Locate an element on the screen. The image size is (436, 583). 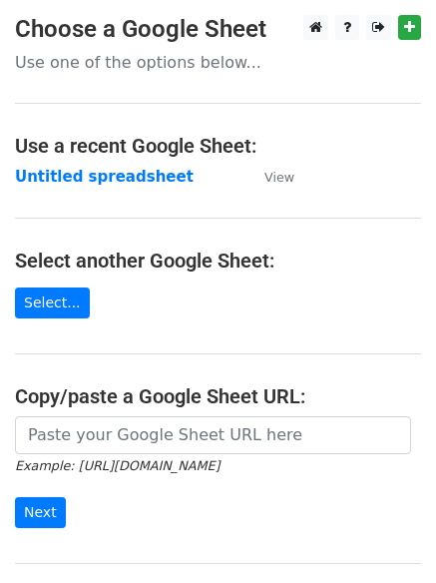
h4: Select another Google Sheet: is located at coordinates (218, 260).